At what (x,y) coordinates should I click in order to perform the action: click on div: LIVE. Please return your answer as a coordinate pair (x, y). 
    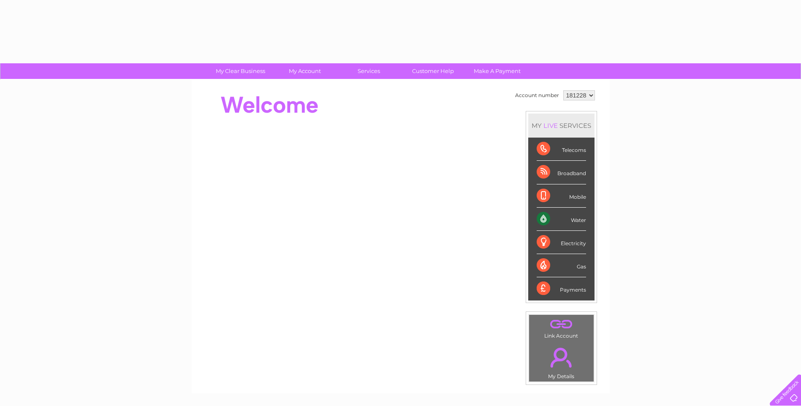
    Looking at the image, I should click on (550, 125).